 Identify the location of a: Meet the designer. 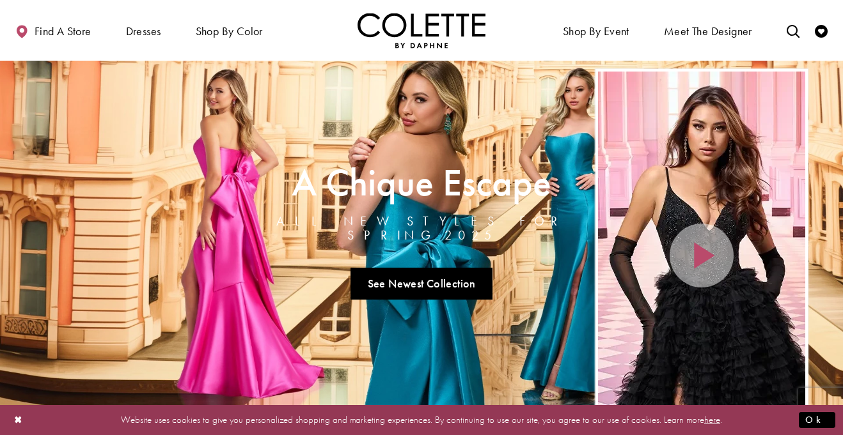
(708, 30).